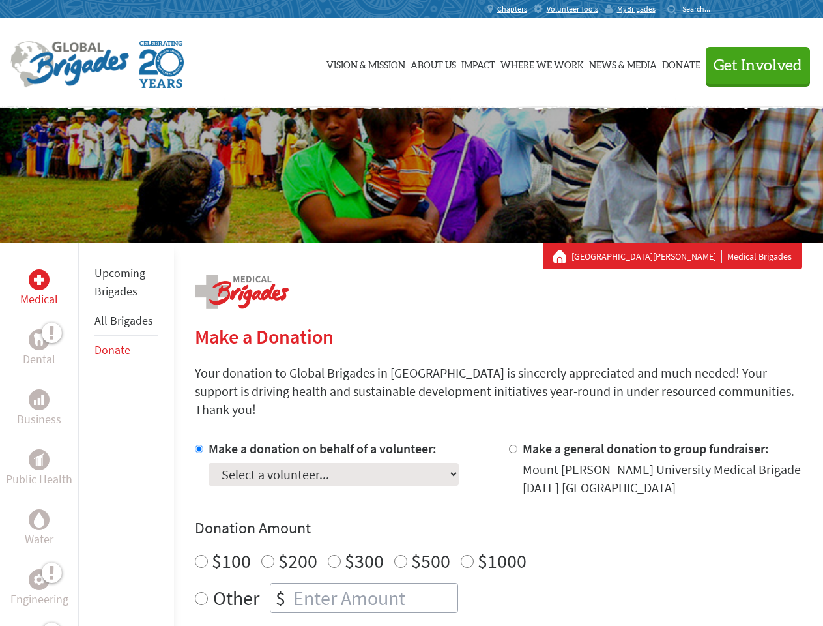 The width and height of the screenshot is (823, 626). What do you see at coordinates (39, 280) in the screenshot?
I see `img: Medical` at bounding box center [39, 280].